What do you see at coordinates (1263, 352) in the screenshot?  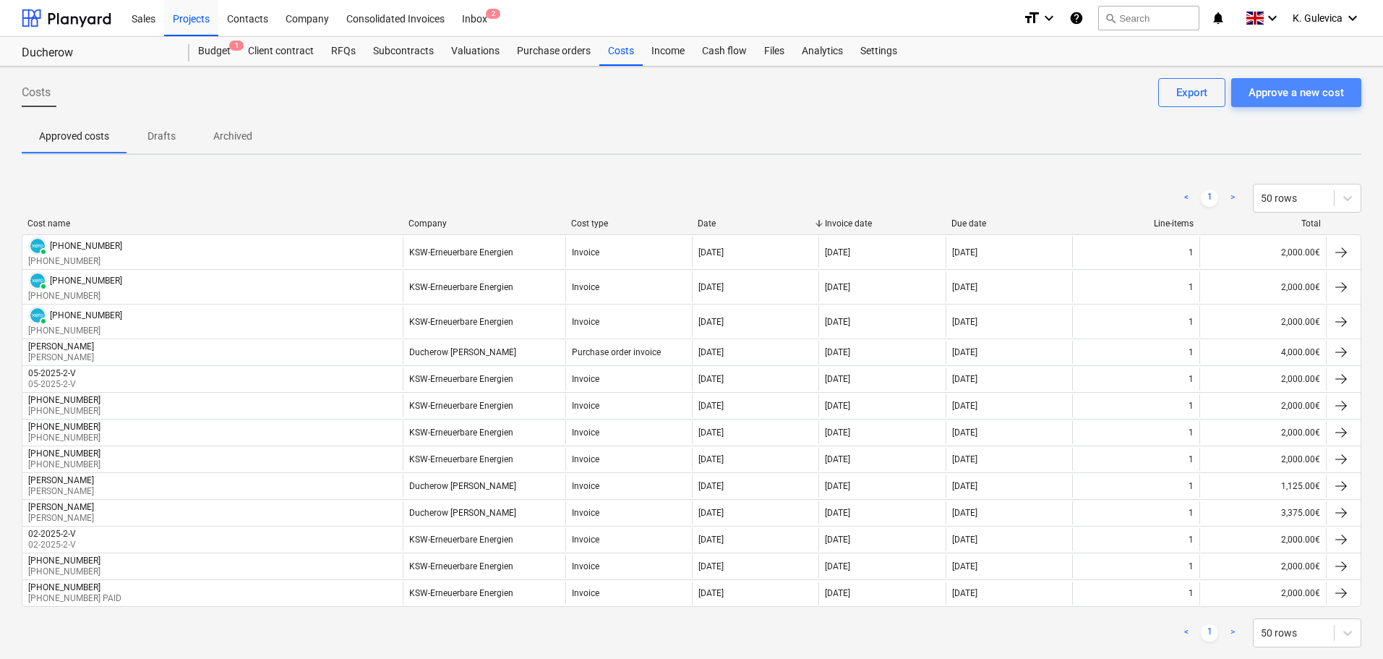 I see `div: 4,000.00€` at bounding box center [1263, 352].